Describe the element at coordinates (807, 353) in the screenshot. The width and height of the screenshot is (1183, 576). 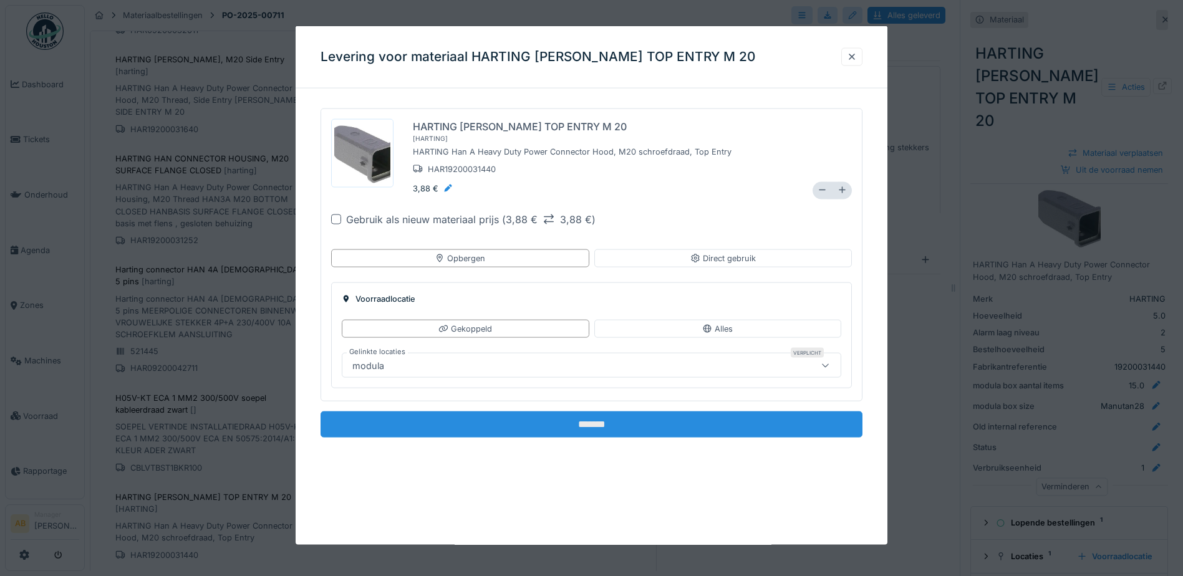
I see `div: Verplicht` at that location.